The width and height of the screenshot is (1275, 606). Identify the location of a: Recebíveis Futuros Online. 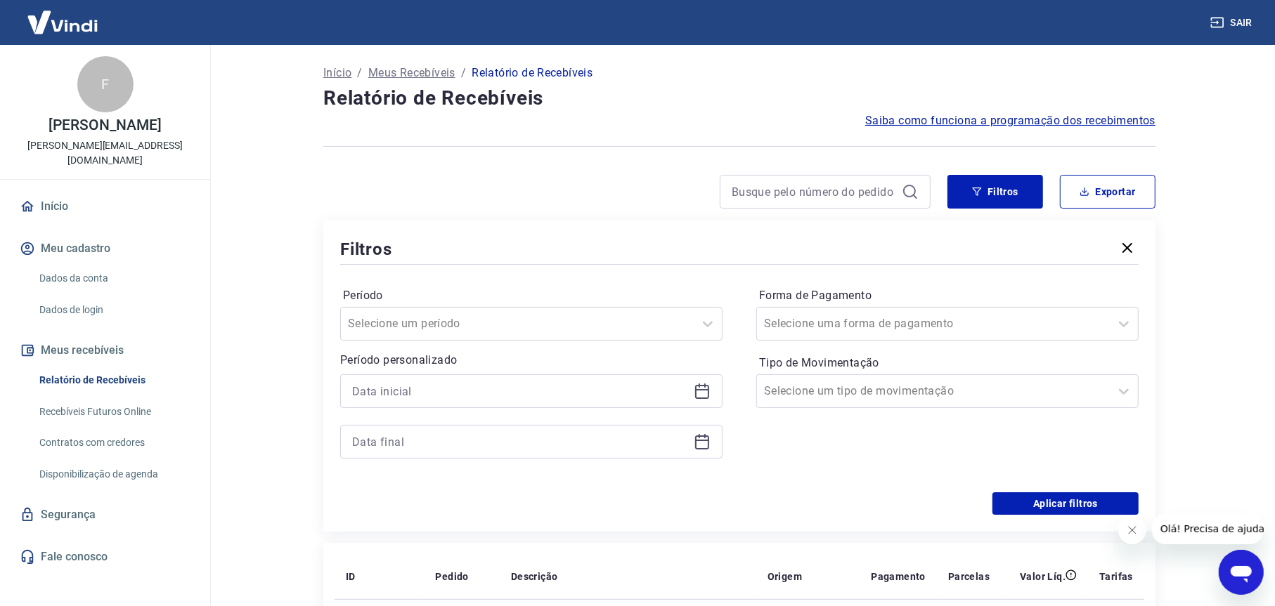
(113, 412).